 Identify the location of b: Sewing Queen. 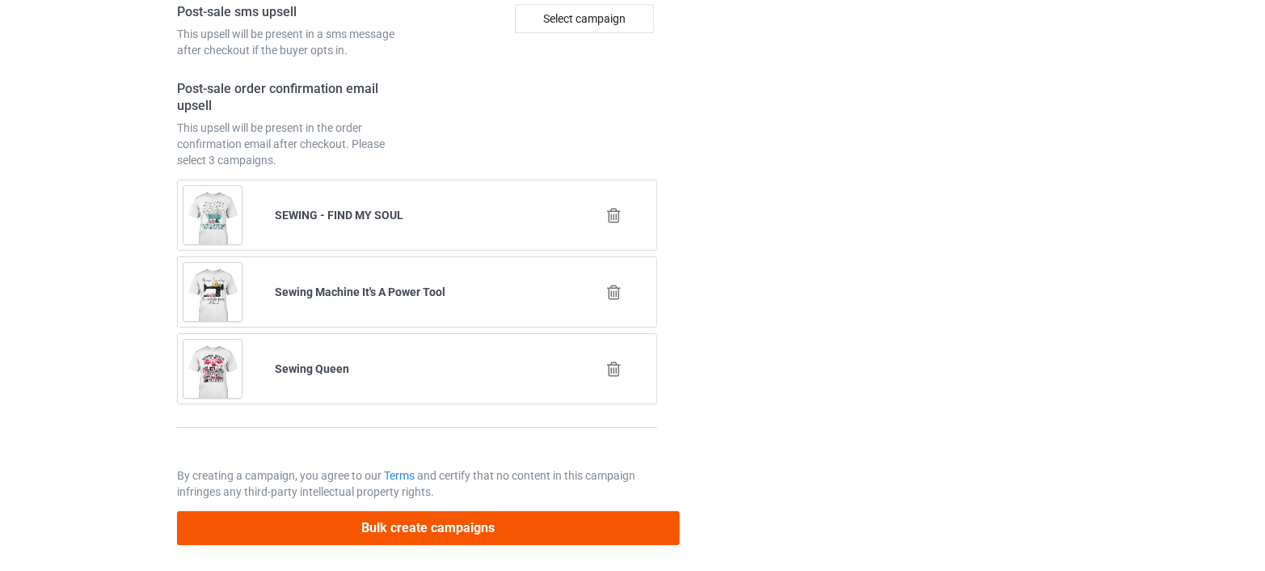
(313, 369).